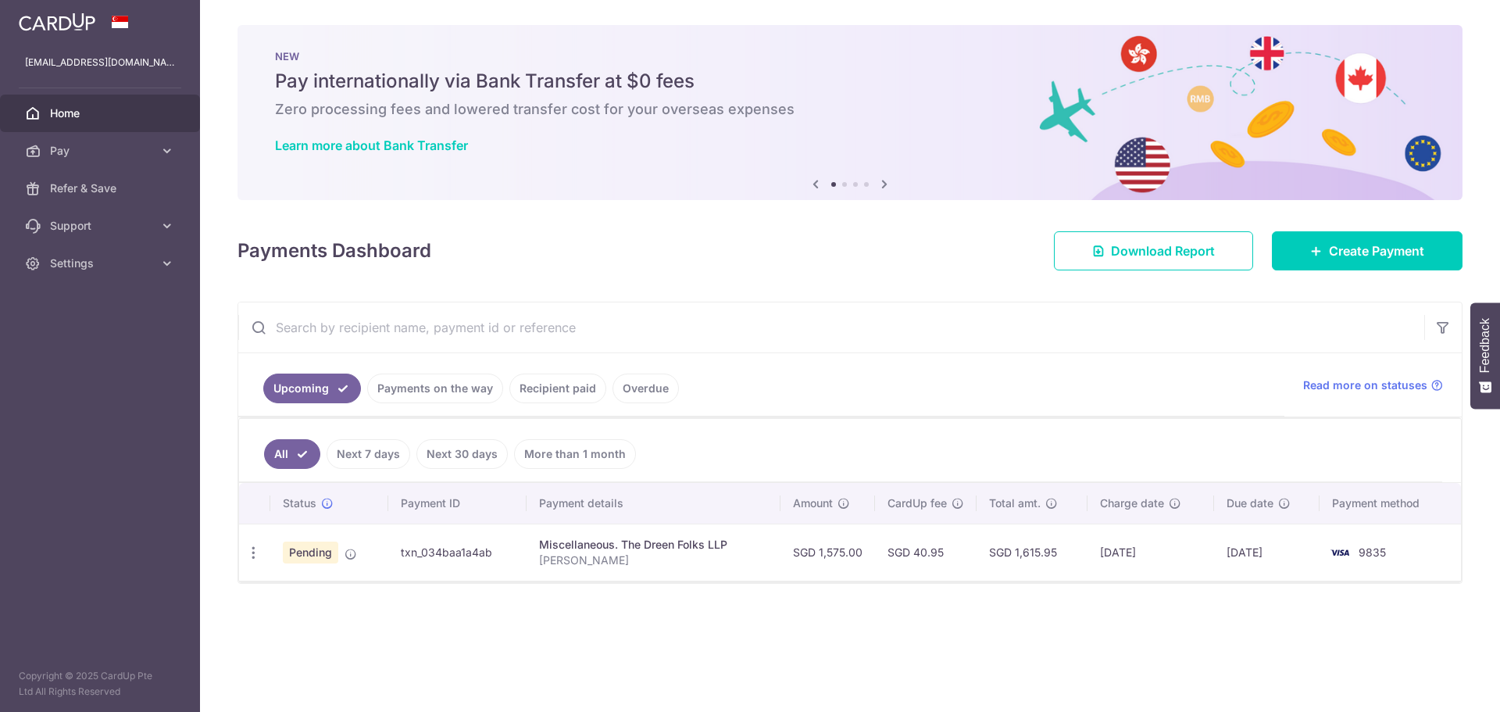  I want to click on a: Download Report, so click(1153, 251).